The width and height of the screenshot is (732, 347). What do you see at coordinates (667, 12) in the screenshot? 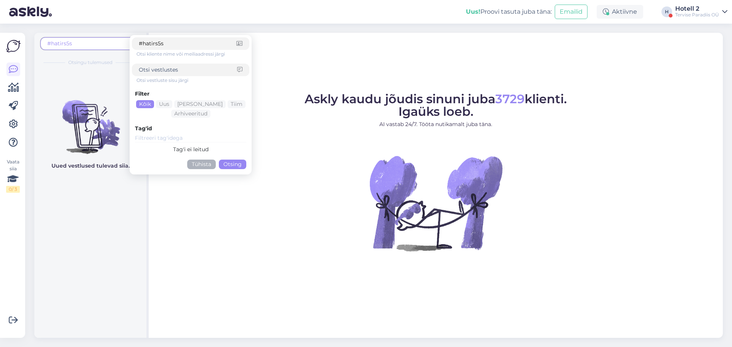
I see `div: H` at bounding box center [667, 12].